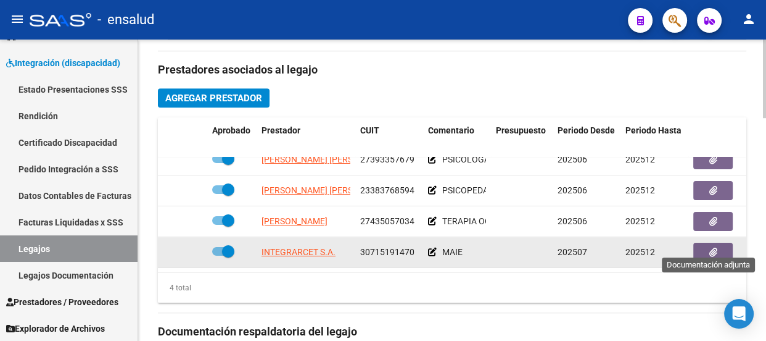  I want to click on span: CUIT, so click(370, 130).